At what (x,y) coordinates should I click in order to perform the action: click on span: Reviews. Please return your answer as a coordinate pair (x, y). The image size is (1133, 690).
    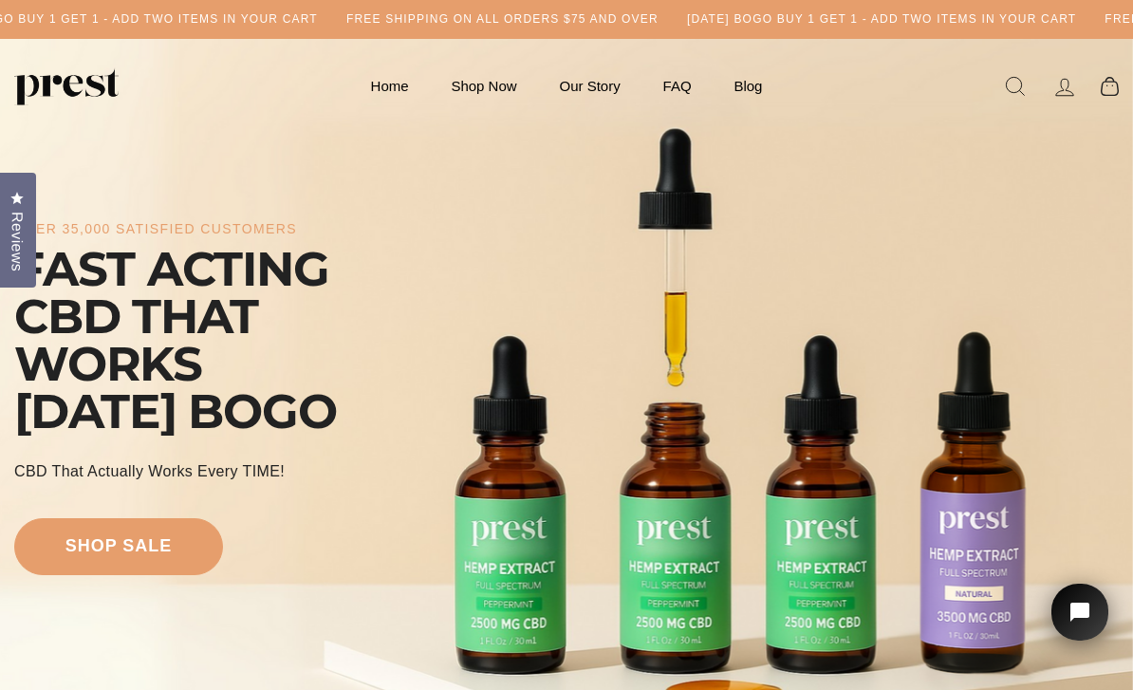
    Looking at the image, I should click on (17, 241).